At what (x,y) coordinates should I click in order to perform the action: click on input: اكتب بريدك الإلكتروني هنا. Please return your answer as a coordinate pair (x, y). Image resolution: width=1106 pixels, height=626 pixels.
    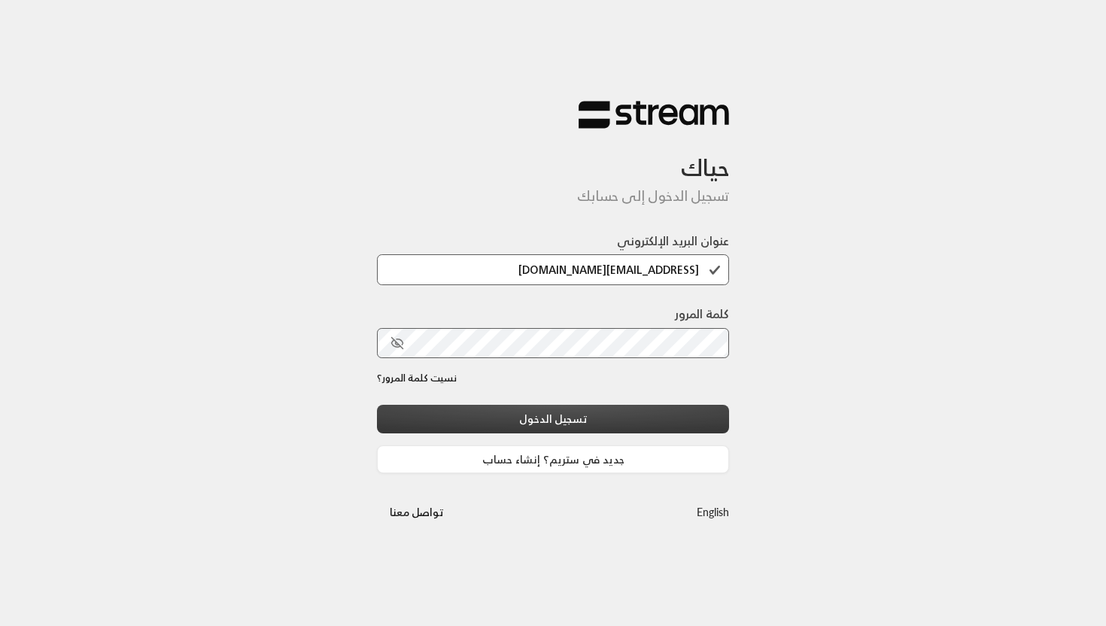
    Looking at the image, I should click on (553, 269).